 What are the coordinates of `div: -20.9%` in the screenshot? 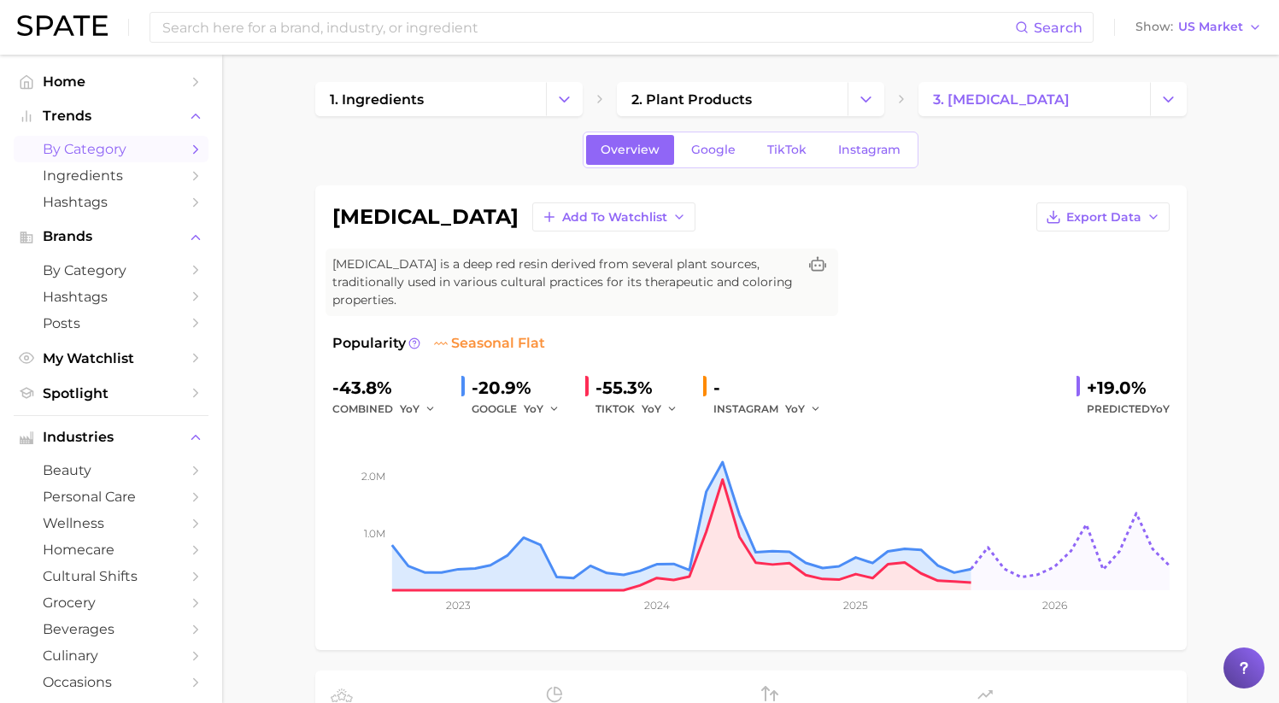 It's located at (521, 388).